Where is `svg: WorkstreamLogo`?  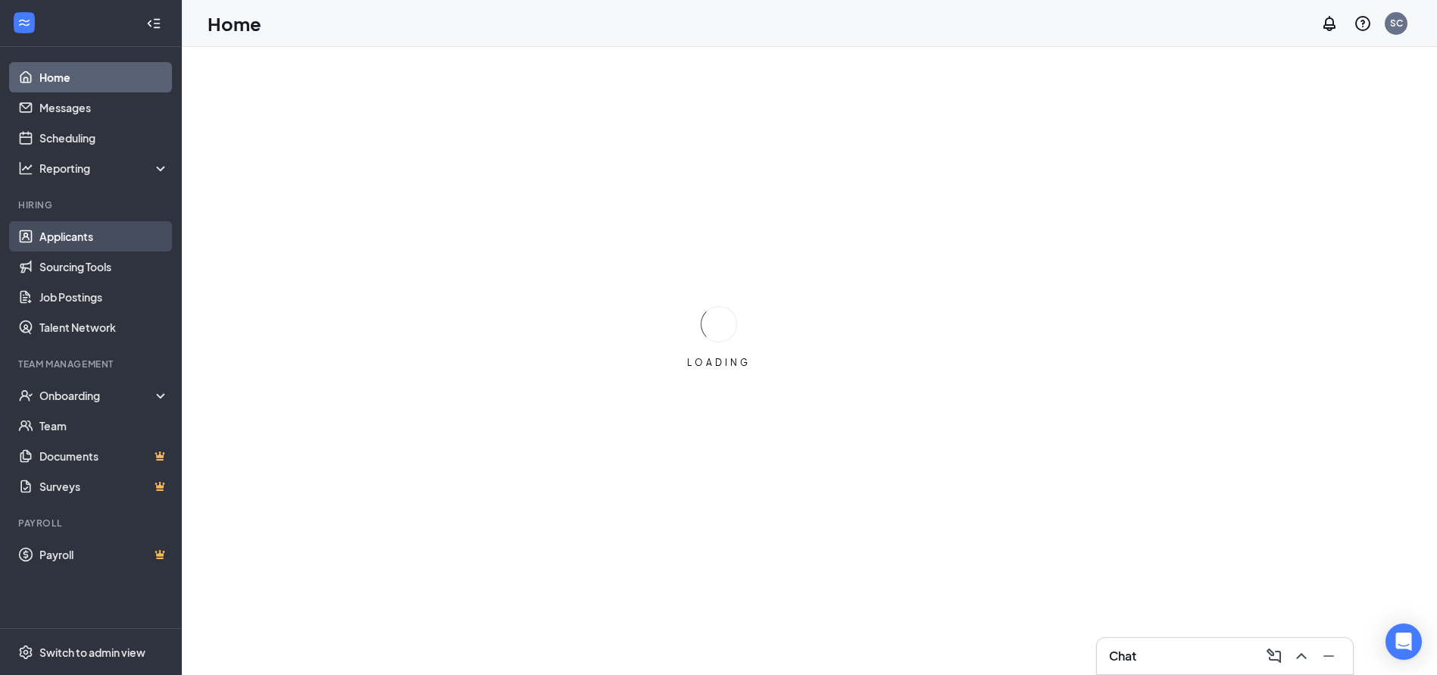 svg: WorkstreamLogo is located at coordinates (24, 23).